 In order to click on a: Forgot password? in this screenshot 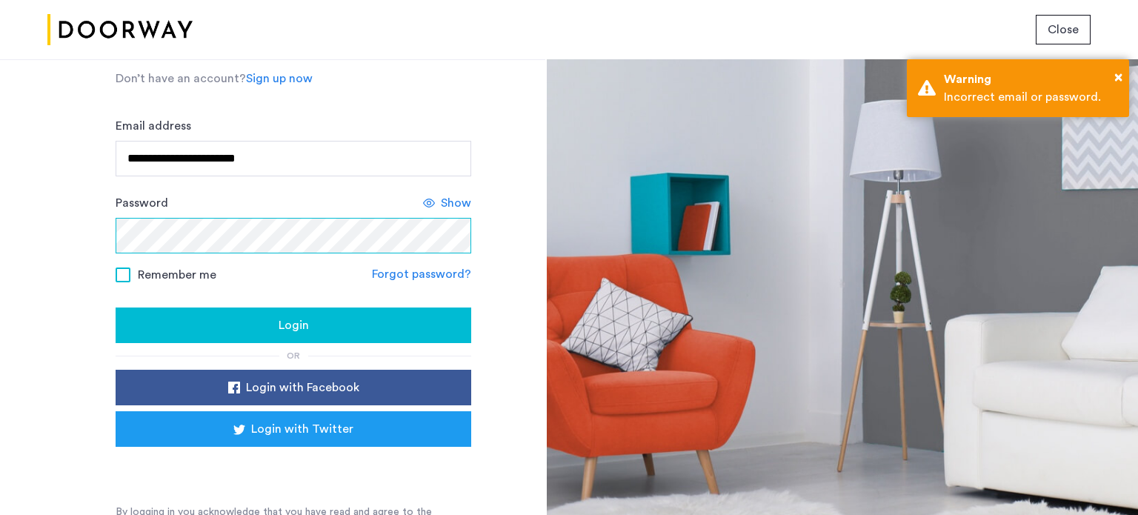, I will do `click(422, 274)`.